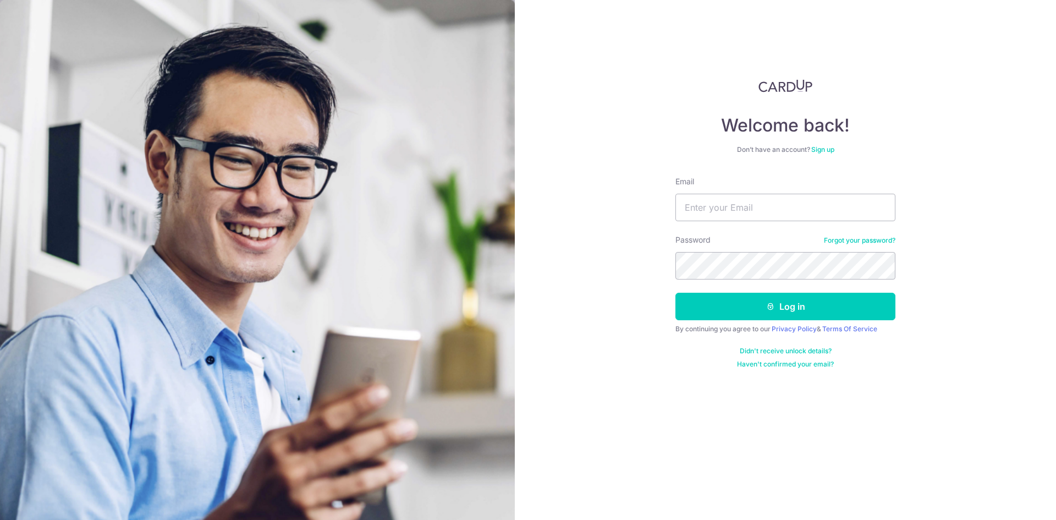 The height and width of the screenshot is (520, 1056). Describe the element at coordinates (860, 240) in the screenshot. I see `a: Forgot your password?` at that location.